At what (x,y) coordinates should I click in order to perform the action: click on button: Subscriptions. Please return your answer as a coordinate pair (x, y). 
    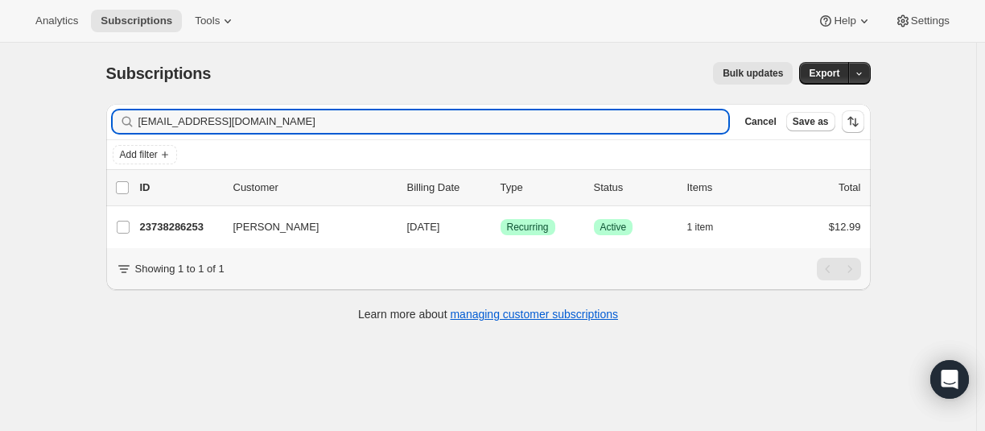
    Looking at the image, I should click on (136, 21).